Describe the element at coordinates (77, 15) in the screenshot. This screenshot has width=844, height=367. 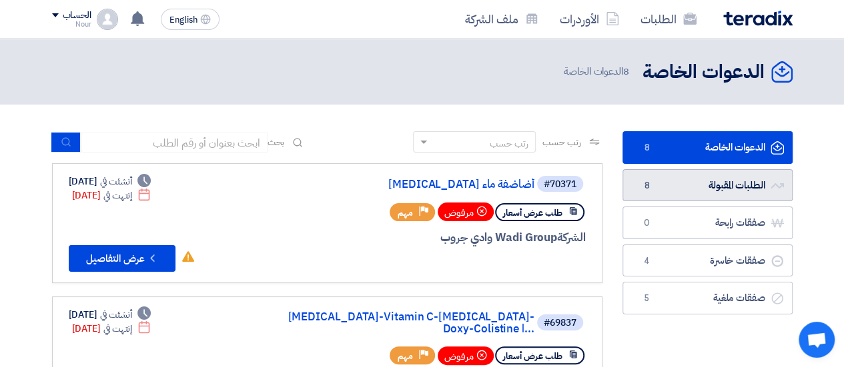
I see `div: الحساب` at that location.